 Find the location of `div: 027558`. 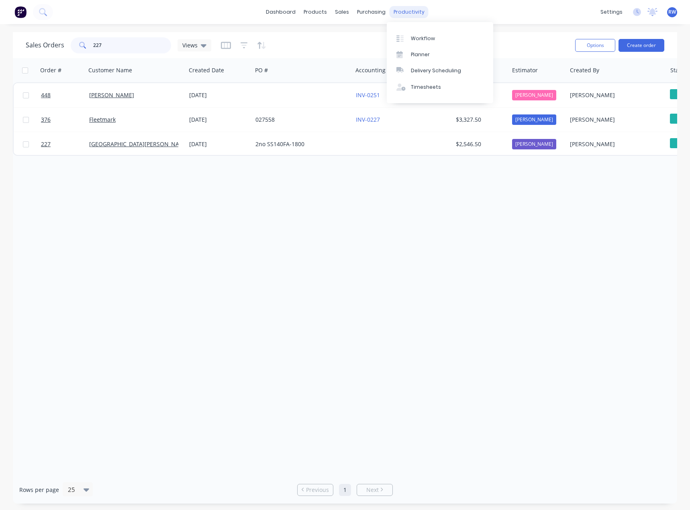

div: 027558 is located at coordinates (300, 120).